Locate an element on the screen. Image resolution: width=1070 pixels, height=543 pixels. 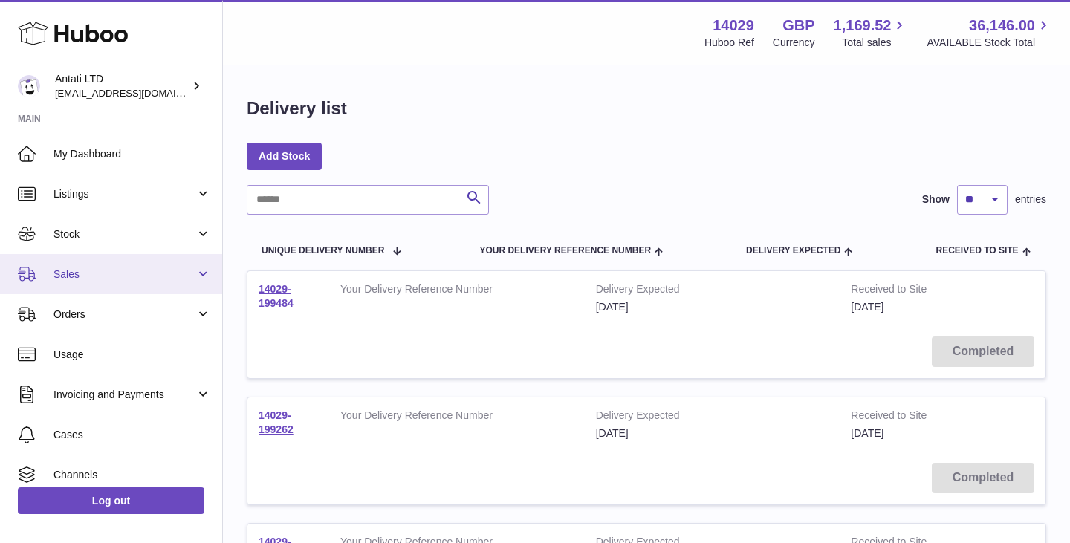
span: Sales is located at coordinates (124, 274).